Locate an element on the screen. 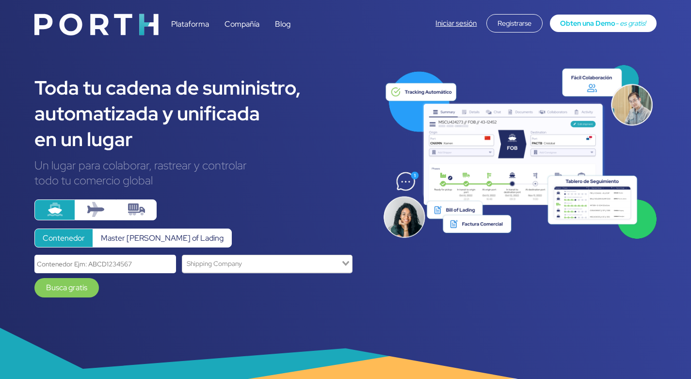 The height and width of the screenshot is (379, 691). a: Registrarse is located at coordinates (514, 23).